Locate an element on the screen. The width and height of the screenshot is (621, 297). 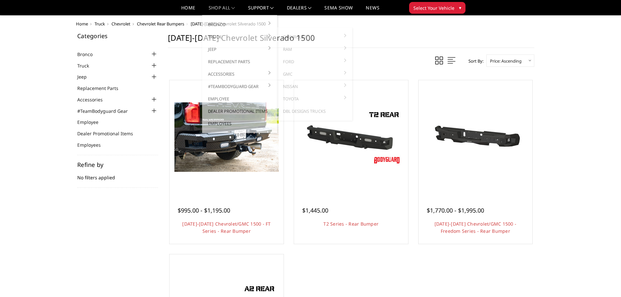
a: Ram is located at coordinates (315, 49).